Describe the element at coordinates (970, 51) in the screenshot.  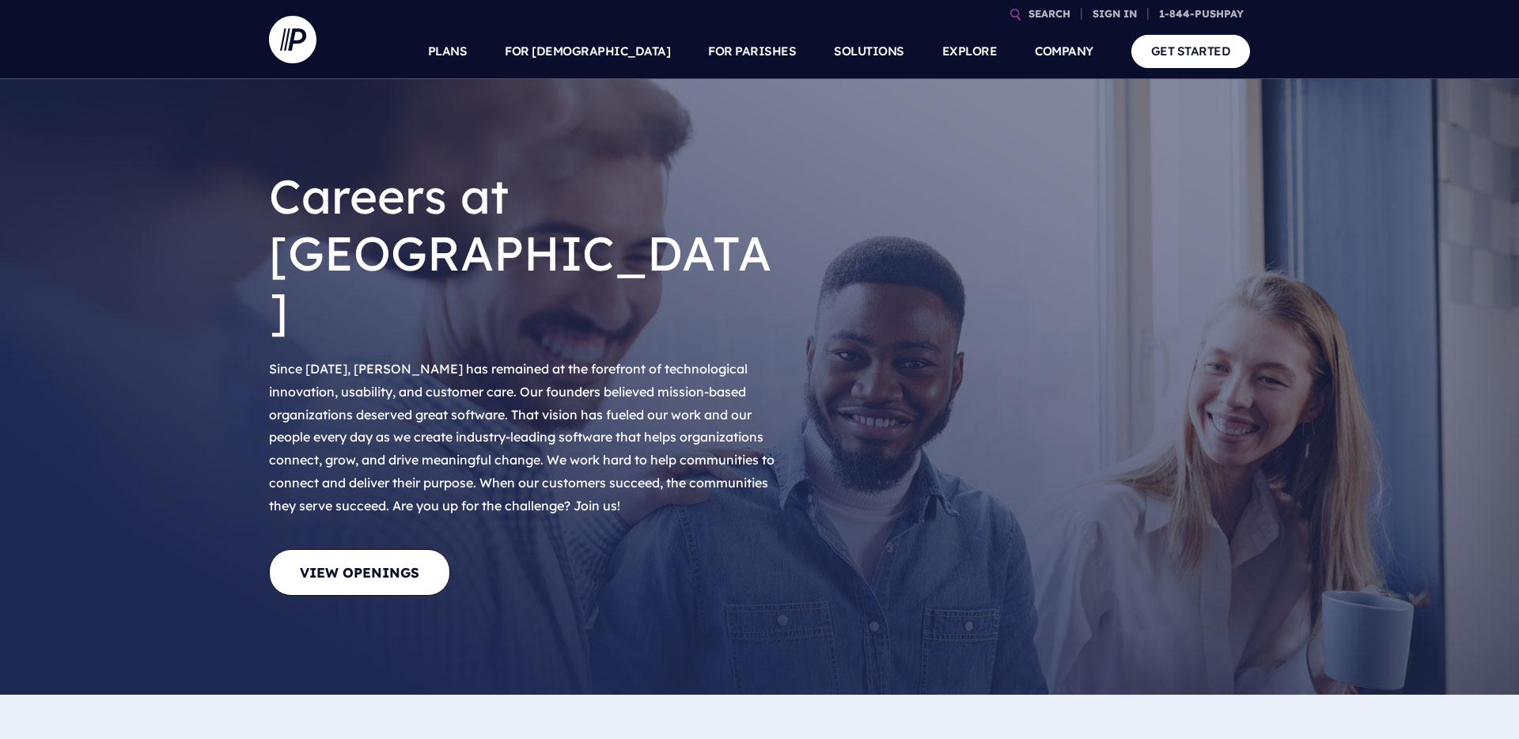
I see `a: EXPLORE` at that location.